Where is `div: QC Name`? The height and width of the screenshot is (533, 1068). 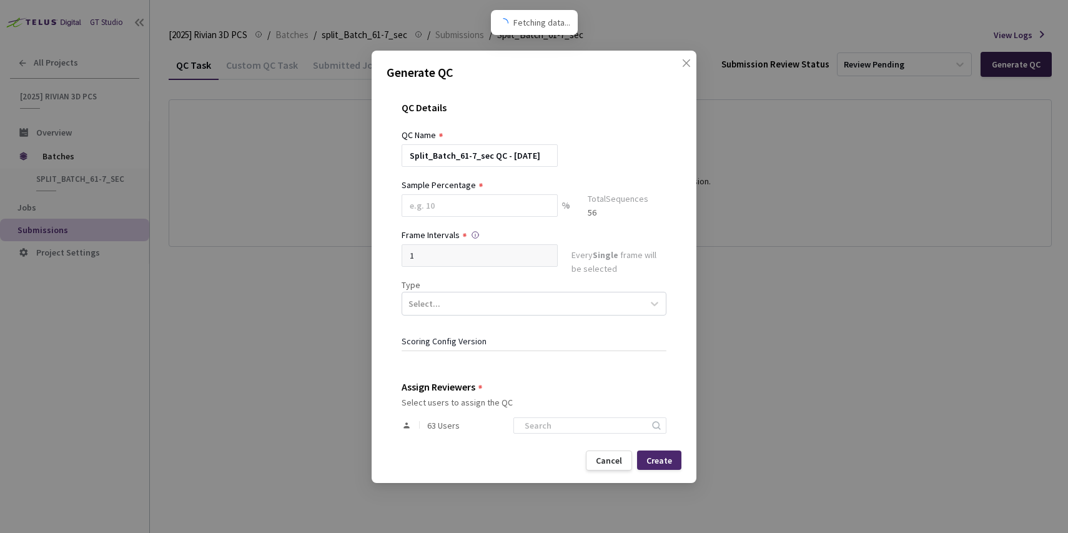
div: QC Name is located at coordinates (418, 135).